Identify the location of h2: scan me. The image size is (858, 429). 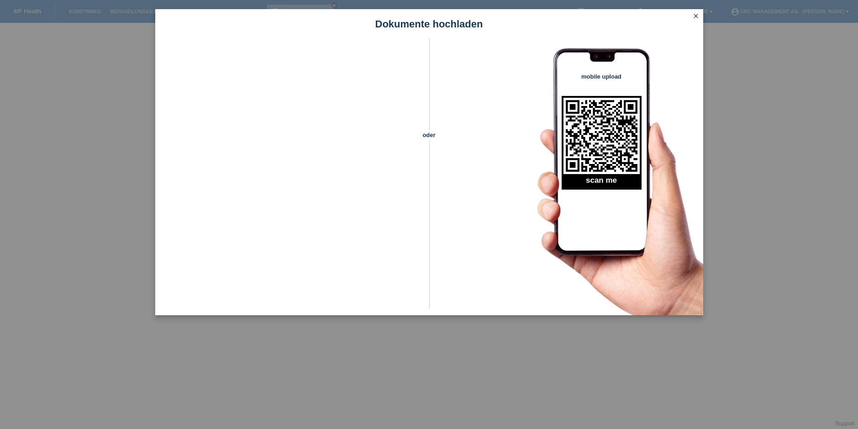
(601, 183).